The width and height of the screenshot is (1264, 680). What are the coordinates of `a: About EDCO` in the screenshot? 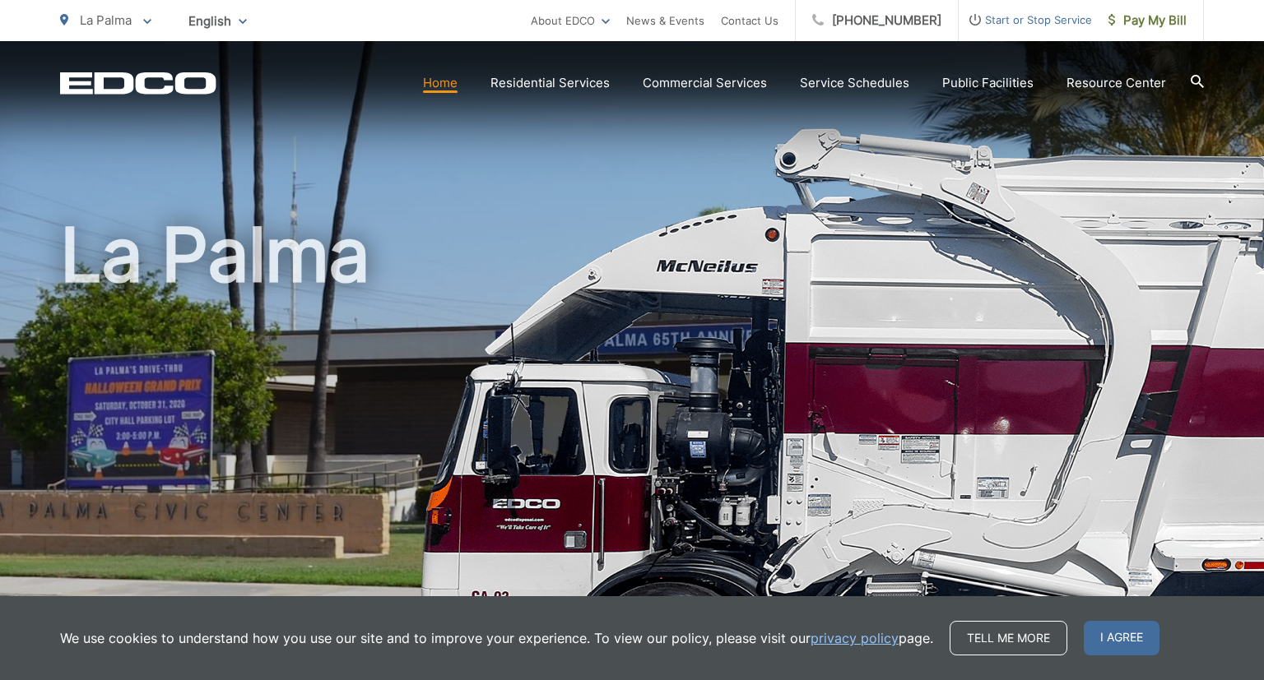 It's located at (570, 21).